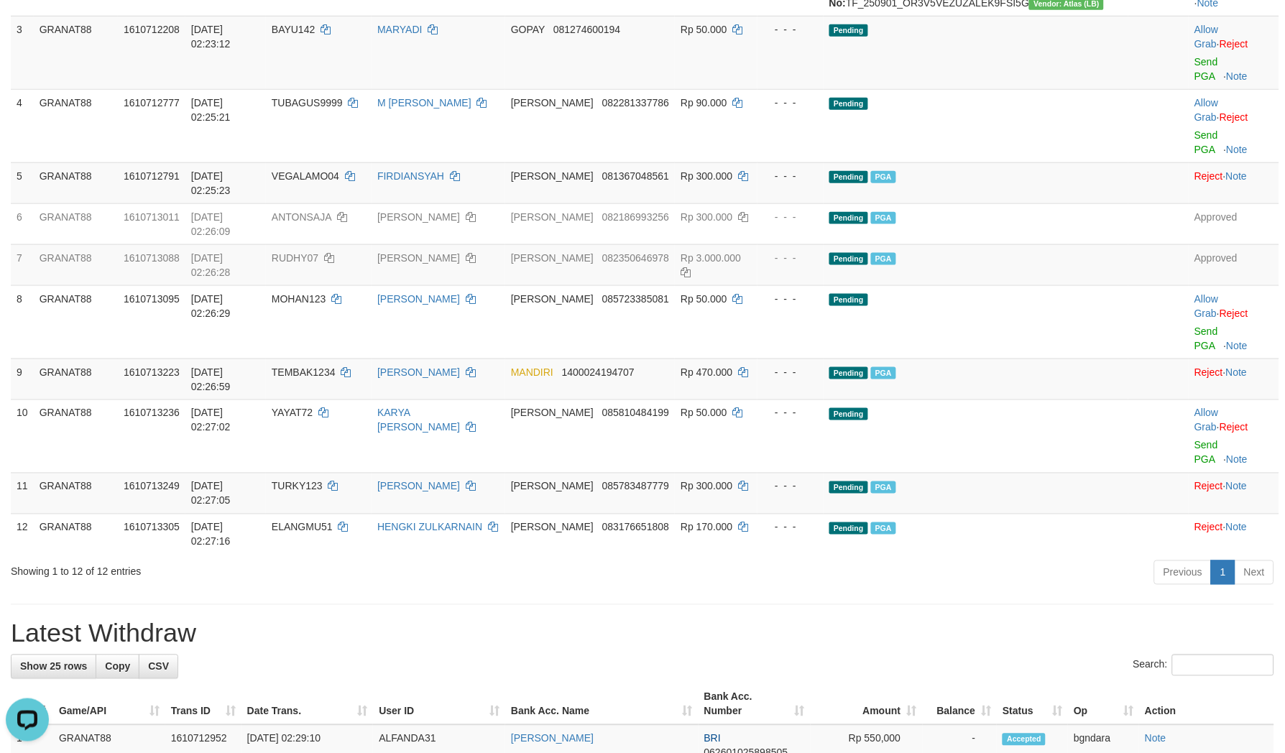 This screenshot has width=1285, height=753. Describe the element at coordinates (22, 126) in the screenshot. I see `td: 4` at that location.